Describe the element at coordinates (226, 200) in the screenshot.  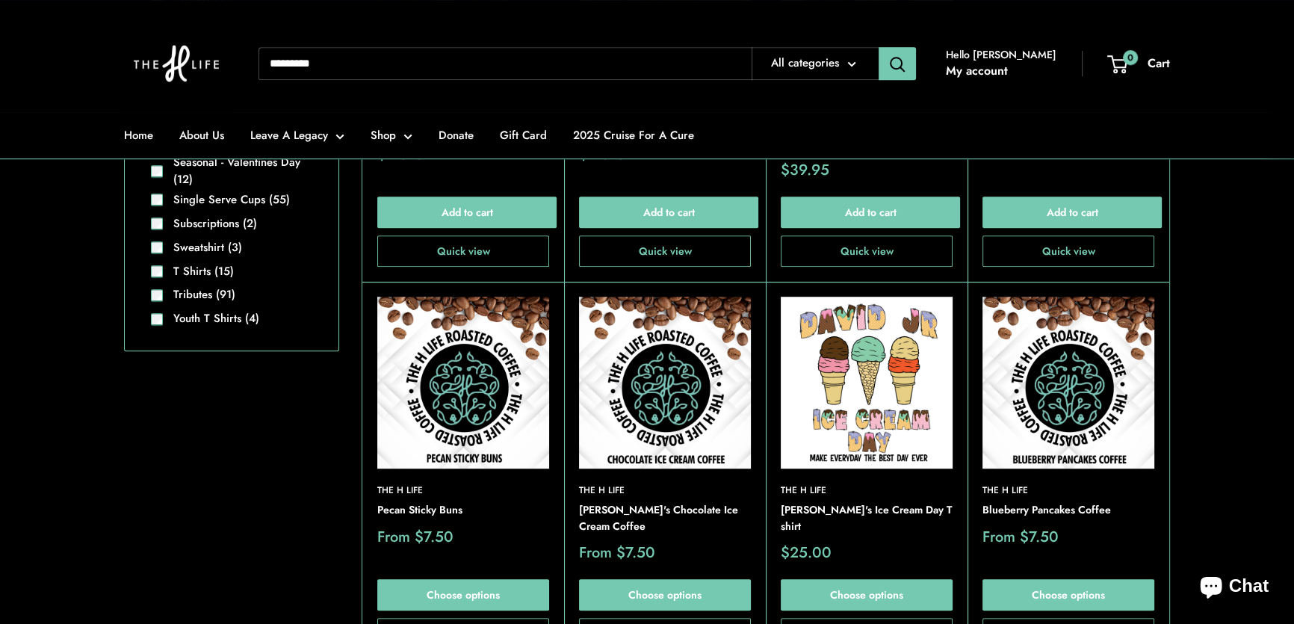
I see `label: Single Serve Cups (55)` at that location.